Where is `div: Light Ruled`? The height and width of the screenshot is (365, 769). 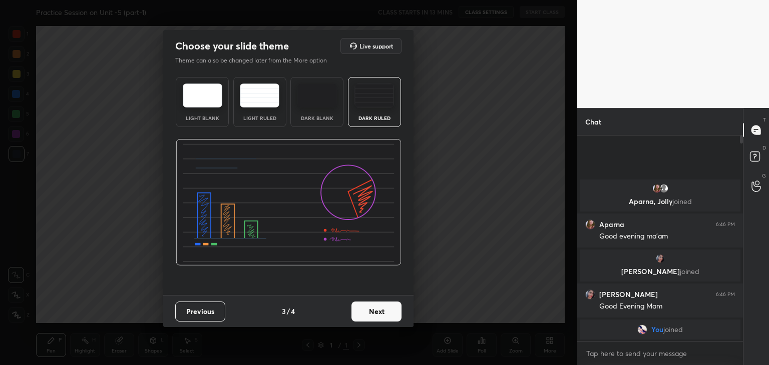 div: Light Ruled is located at coordinates (260, 118).